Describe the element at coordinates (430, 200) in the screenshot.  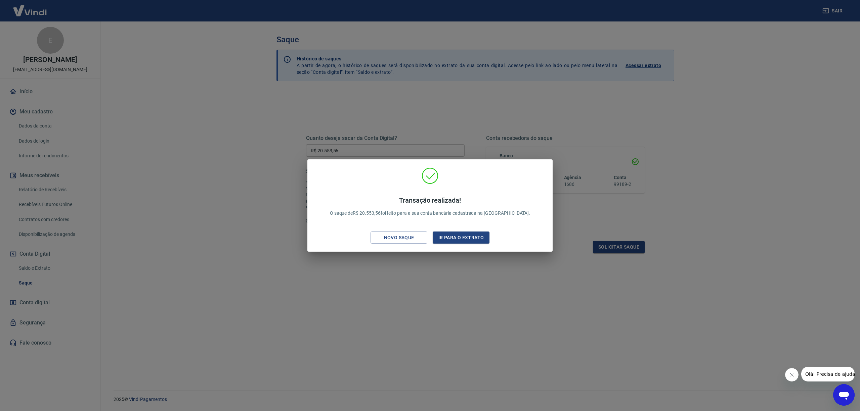
I see `h4: Transação realizada!` at that location.